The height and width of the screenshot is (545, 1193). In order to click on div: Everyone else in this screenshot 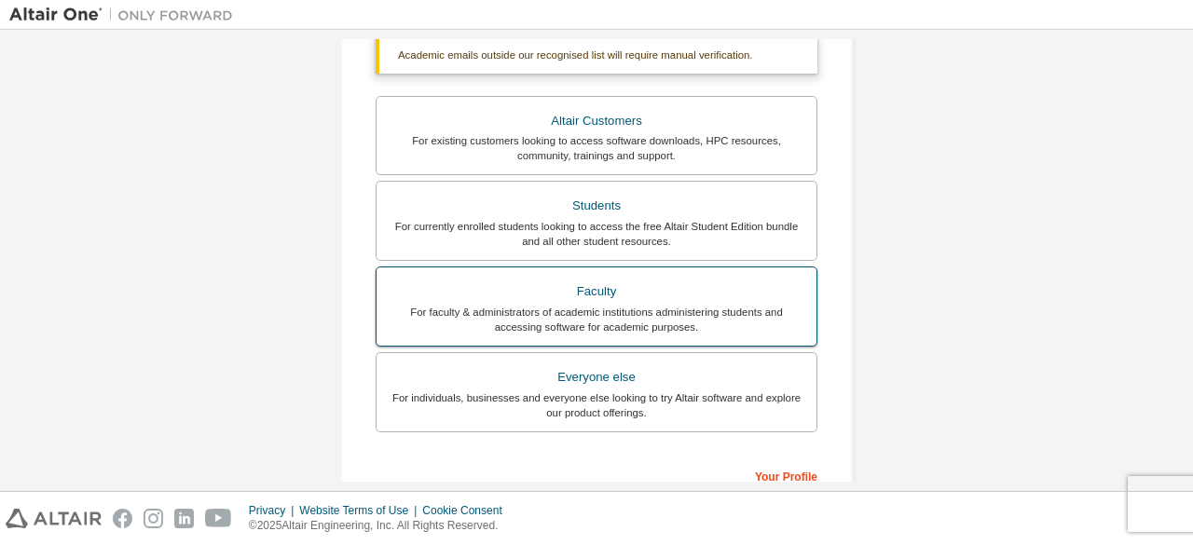, I will do `click(596, 377)`.